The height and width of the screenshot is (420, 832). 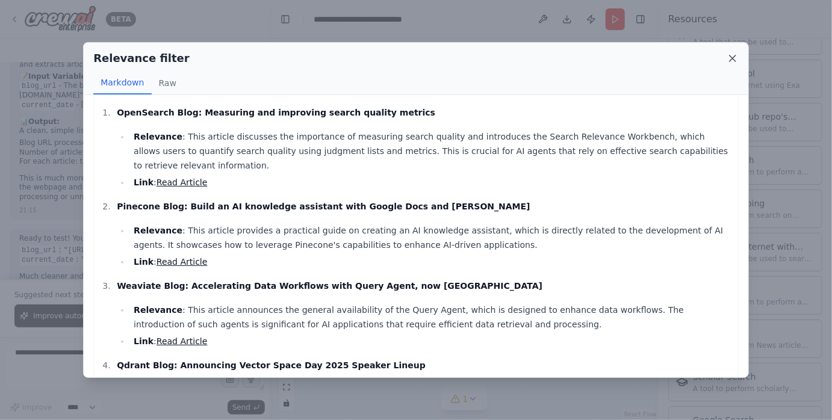 What do you see at coordinates (431, 238) in the screenshot?
I see `li: : This article provides a practical guide on creating an AI knowledge assistant, which is directl...` at bounding box center [431, 238].